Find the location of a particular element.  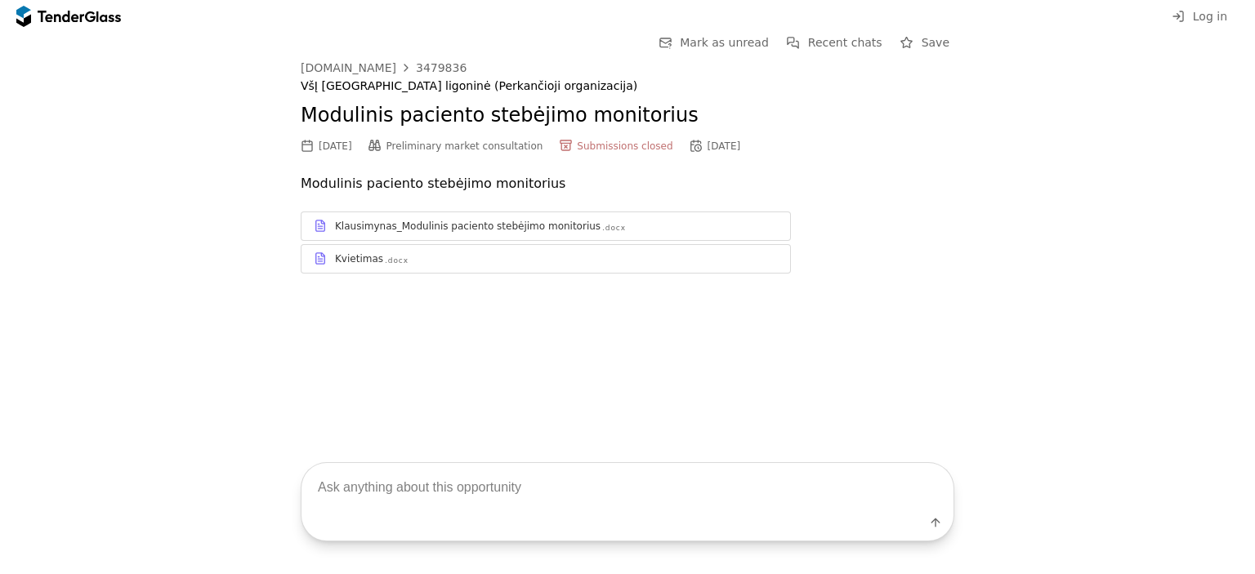

a: Kvietimas.docx is located at coordinates (546, 259).